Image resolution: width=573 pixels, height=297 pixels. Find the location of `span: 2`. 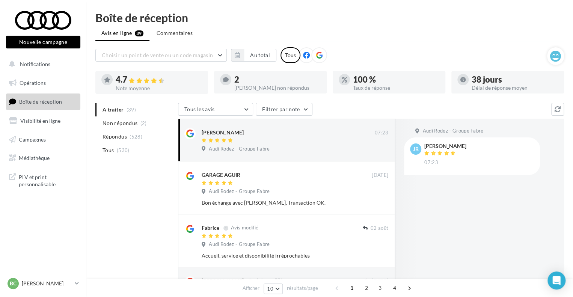

span: 2 is located at coordinates (366, 288).